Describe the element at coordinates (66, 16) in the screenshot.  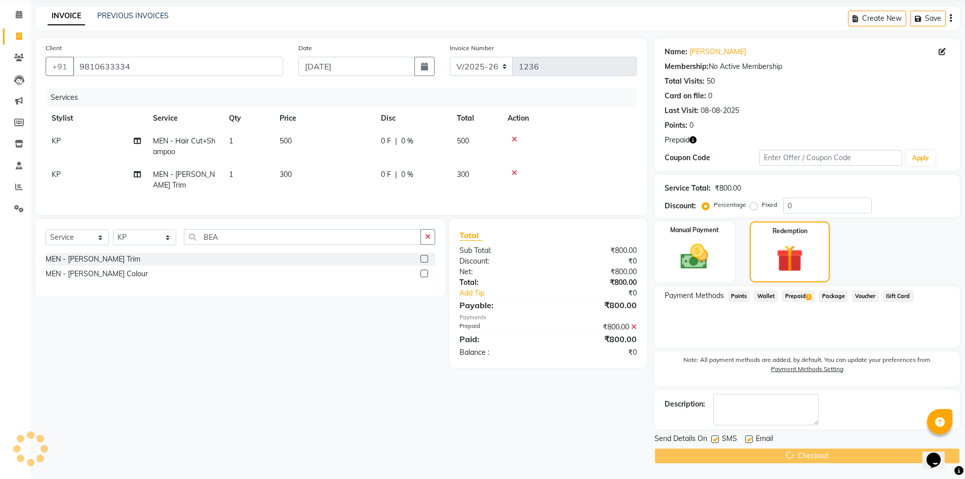
I see `a: INVOICE` at that location.